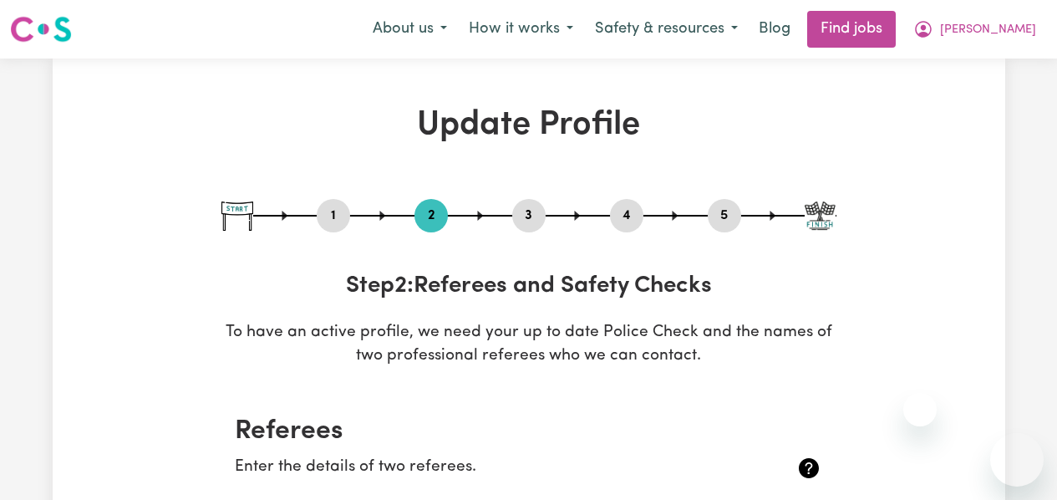 Image resolution: width=1057 pixels, height=500 pixels. I want to click on img: Careseekers logo, so click(41, 29).